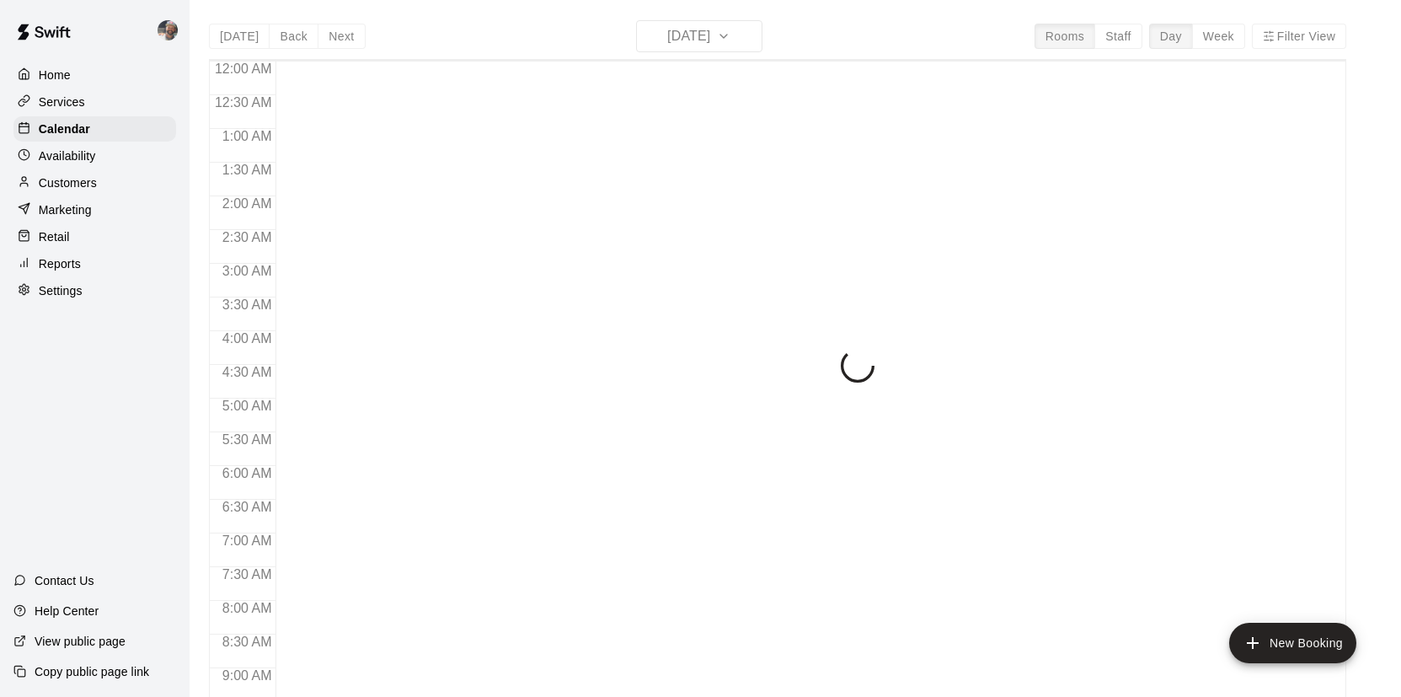 Image resolution: width=1401 pixels, height=697 pixels. What do you see at coordinates (94, 156) in the screenshot?
I see `a: Availability` at bounding box center [94, 156].